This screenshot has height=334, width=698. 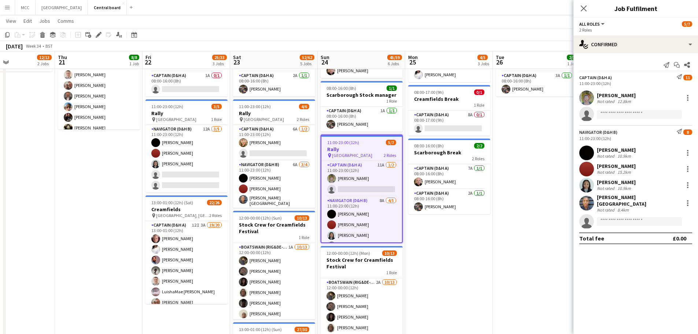 What do you see at coordinates (27, 21) in the screenshot?
I see `a: Edit` at bounding box center [27, 21].